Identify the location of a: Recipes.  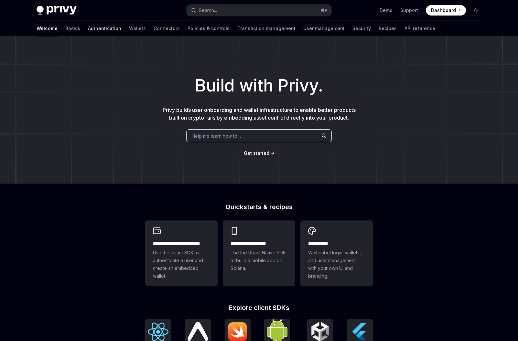
(387, 28).